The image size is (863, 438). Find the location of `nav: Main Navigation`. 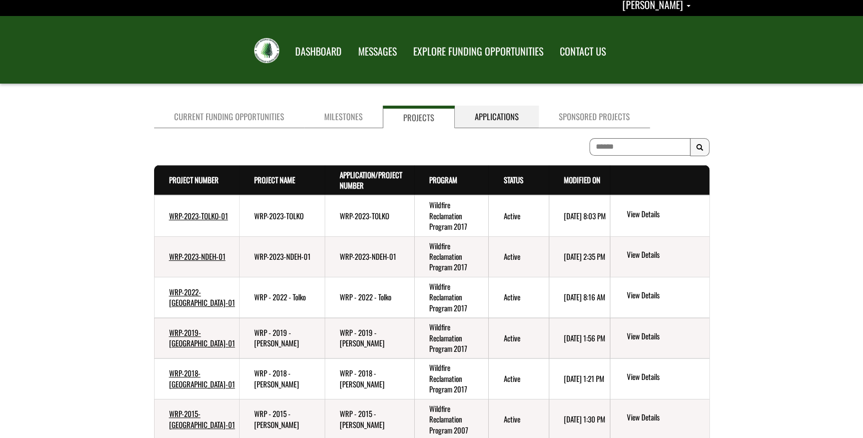

nav: Main Navigation is located at coordinates (450, 50).